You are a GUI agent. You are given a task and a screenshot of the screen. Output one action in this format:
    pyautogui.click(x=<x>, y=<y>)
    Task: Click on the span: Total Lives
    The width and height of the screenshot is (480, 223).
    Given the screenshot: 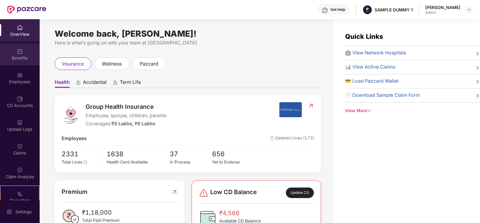 What is the action you would take?
    pyautogui.click(x=72, y=162)
    